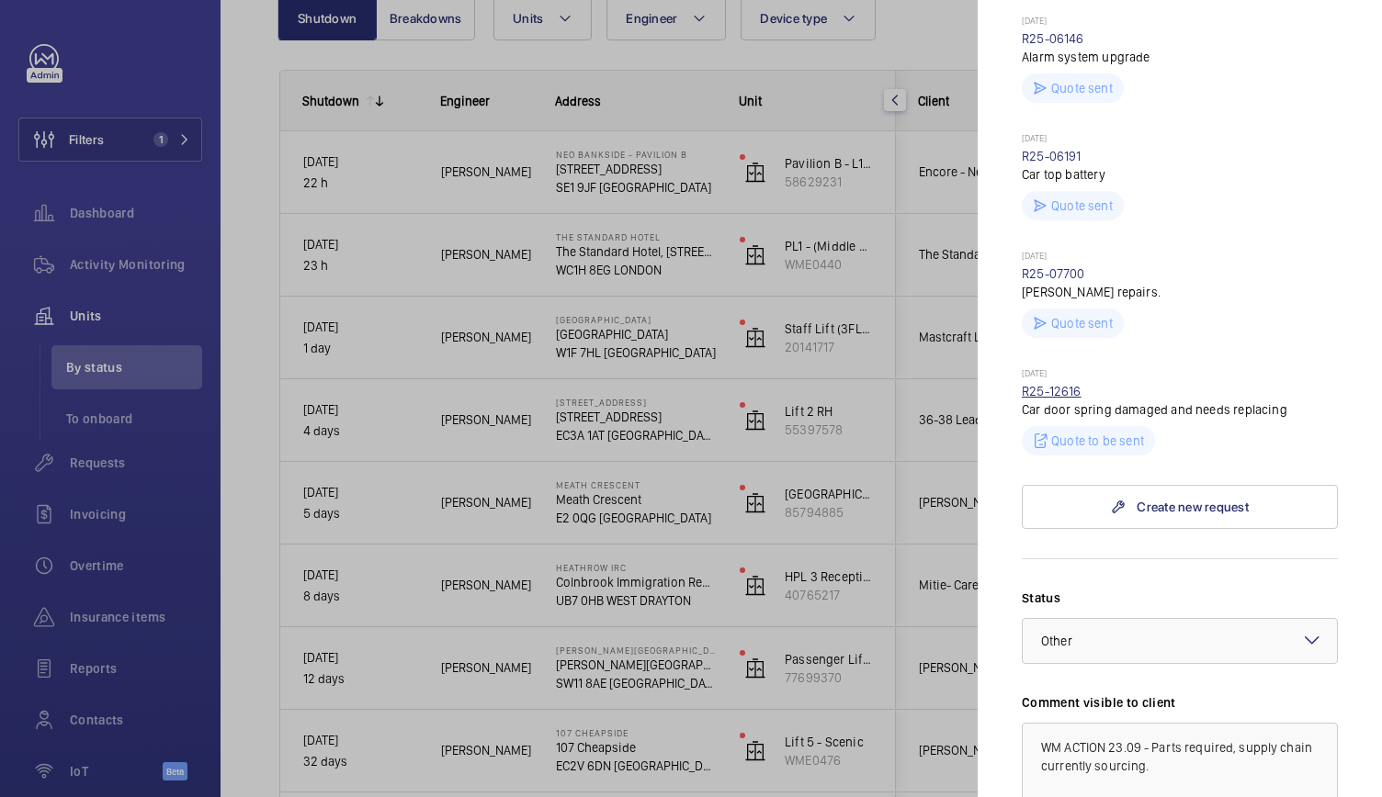 The height and width of the screenshot is (797, 1382). Describe the element at coordinates (1180, 598) in the screenshot. I see `label: Status` at that location.